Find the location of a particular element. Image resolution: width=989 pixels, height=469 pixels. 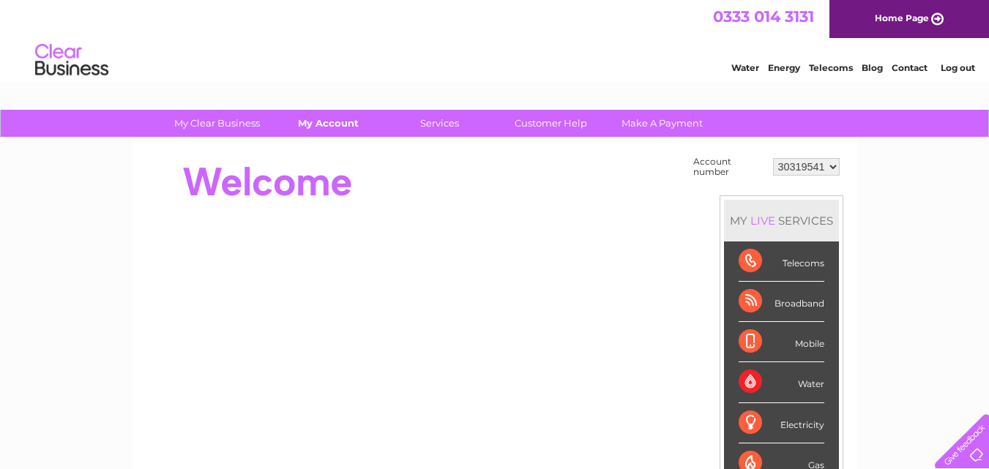

div: MY SERVICES is located at coordinates (781, 220).